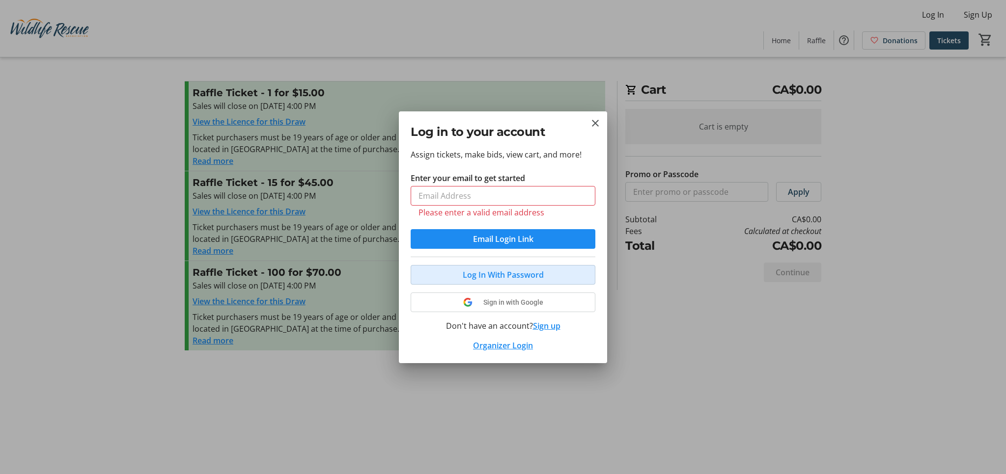 The width and height of the screenshot is (1006, 474). I want to click on button: Log In With Password, so click(503, 275).